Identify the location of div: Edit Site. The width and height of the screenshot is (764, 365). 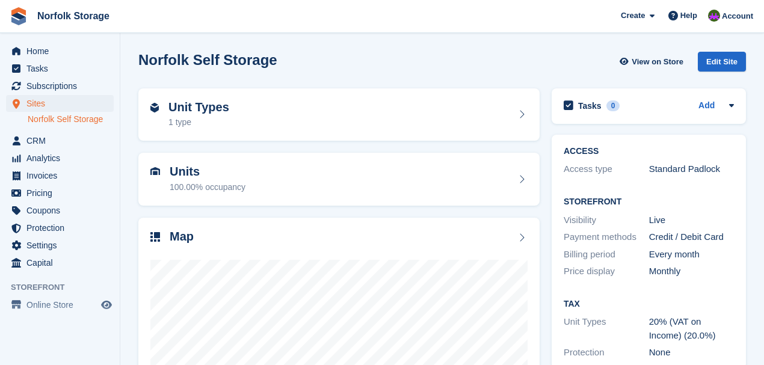
(722, 61).